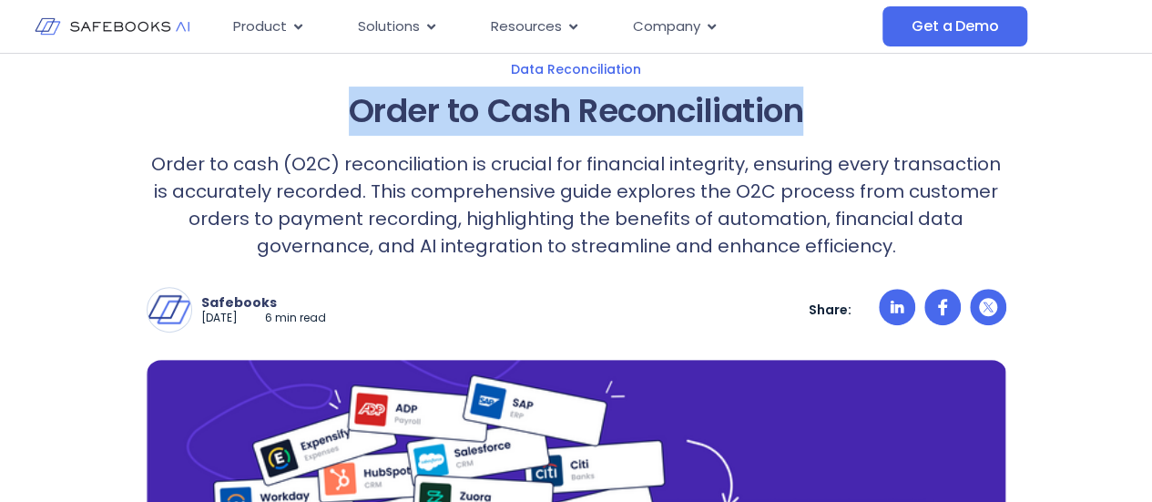 This screenshot has width=1152, height=502. Describe the element at coordinates (550, 26) in the screenshot. I see `nav: Menu` at that location.